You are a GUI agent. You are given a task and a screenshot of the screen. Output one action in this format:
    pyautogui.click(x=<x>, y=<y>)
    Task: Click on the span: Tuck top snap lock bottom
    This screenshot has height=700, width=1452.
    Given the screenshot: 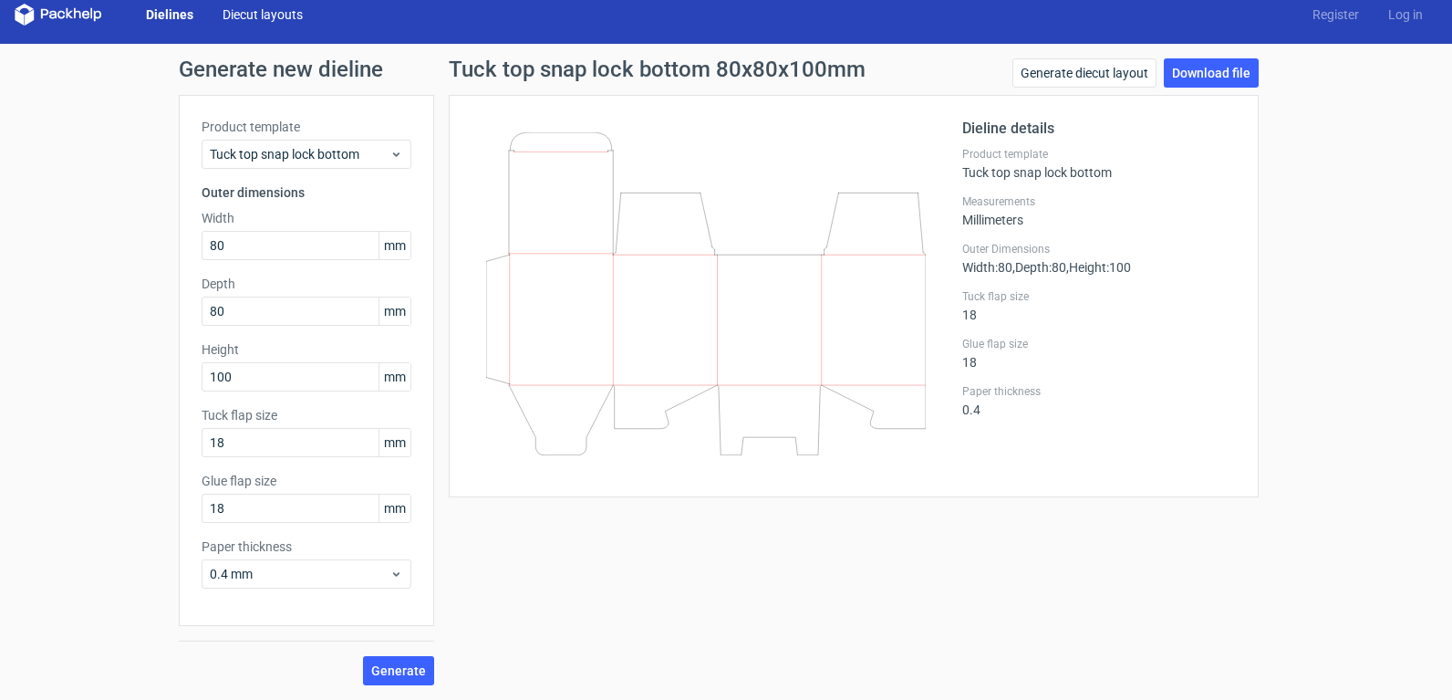 What is the action you would take?
    pyautogui.click(x=299, y=154)
    